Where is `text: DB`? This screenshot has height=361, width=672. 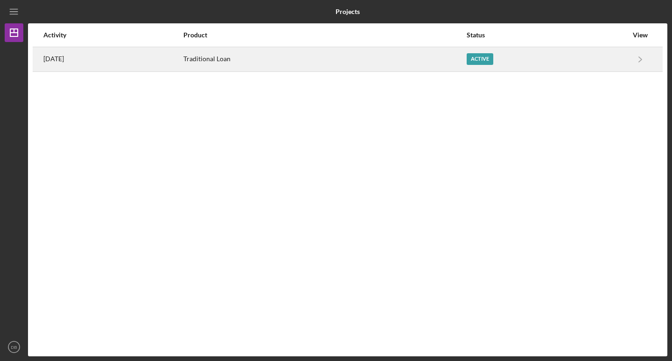 text: DB is located at coordinates (14, 347).